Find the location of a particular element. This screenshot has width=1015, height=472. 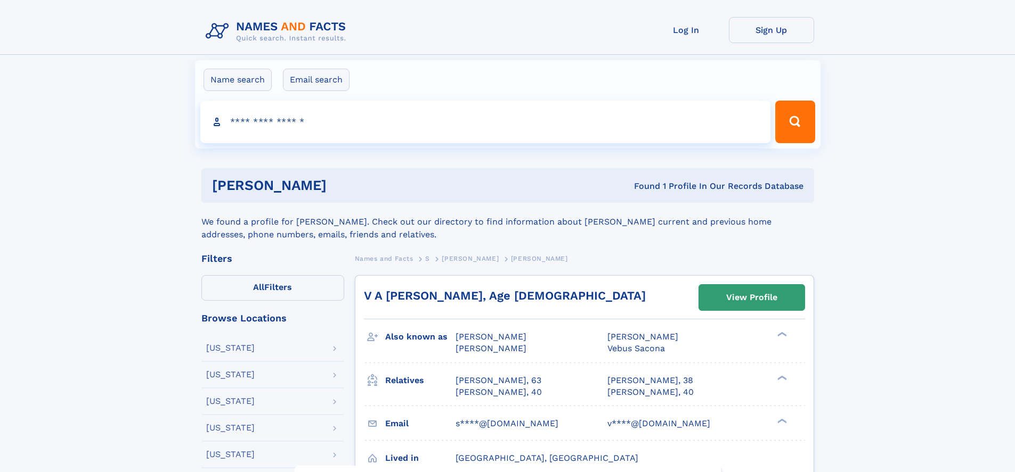

a: Log In is located at coordinates (686, 30).